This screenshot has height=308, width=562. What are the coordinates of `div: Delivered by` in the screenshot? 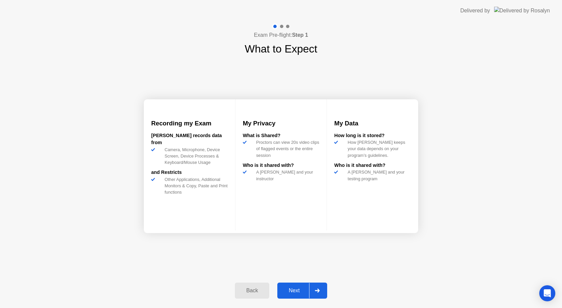 It's located at (475, 11).